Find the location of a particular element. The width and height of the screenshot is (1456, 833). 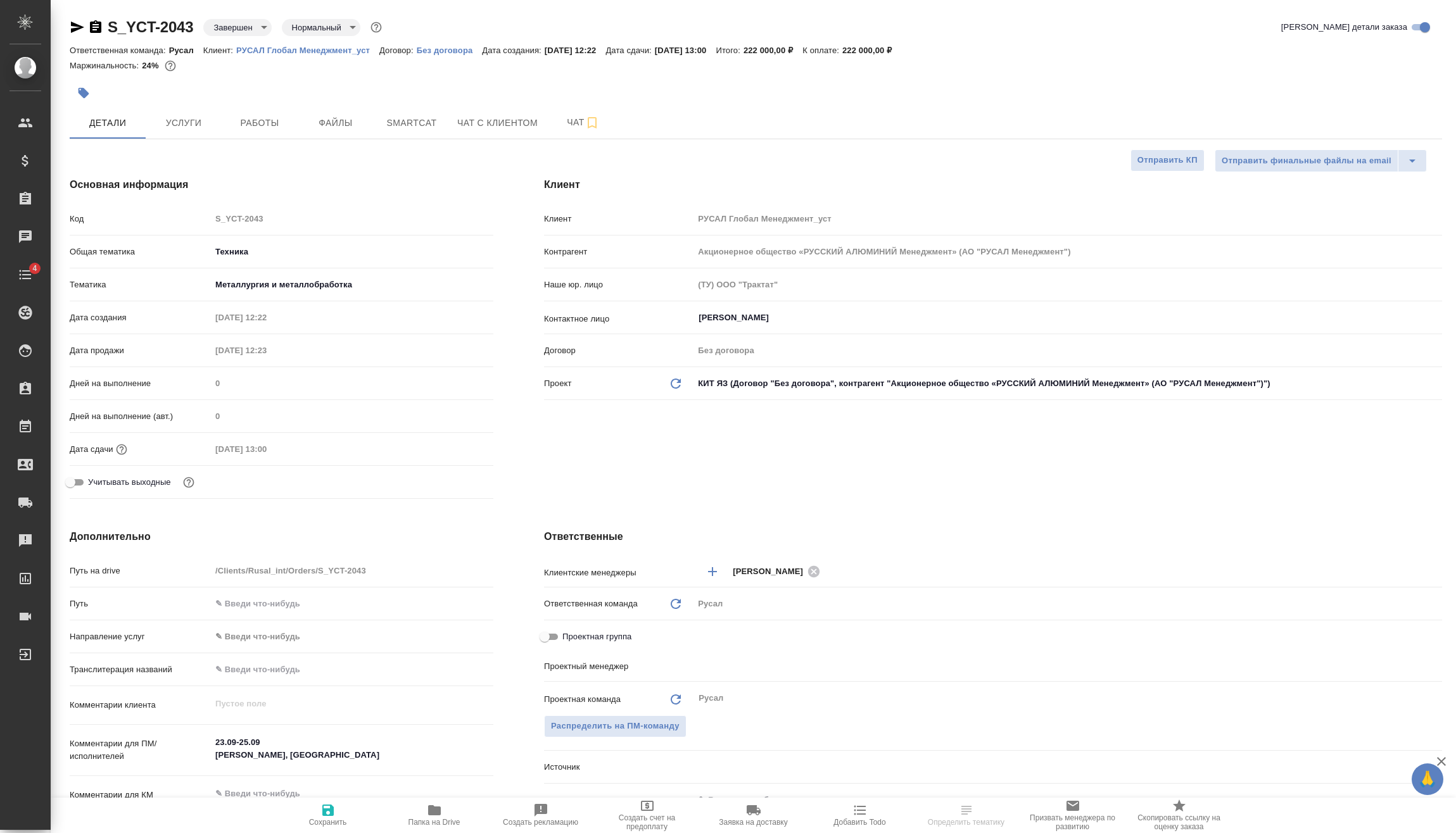

button: Нормальный is located at coordinates (316, 27).